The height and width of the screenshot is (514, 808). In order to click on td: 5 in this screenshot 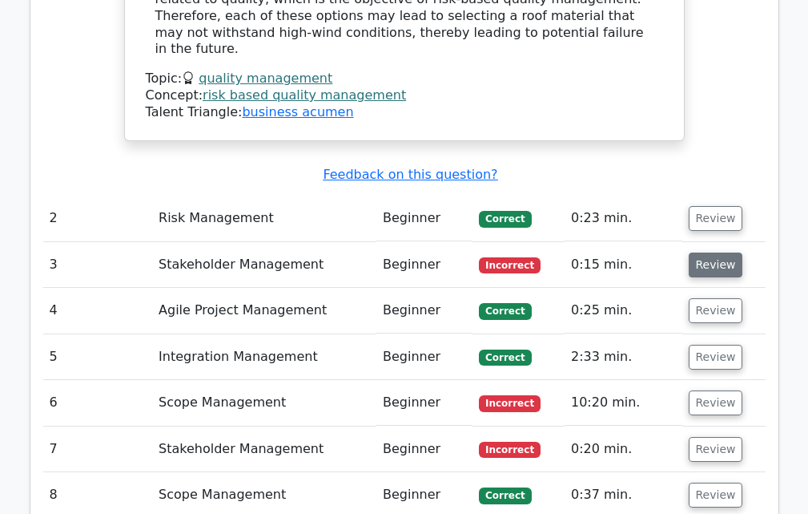, I will do `click(98, 357)`.